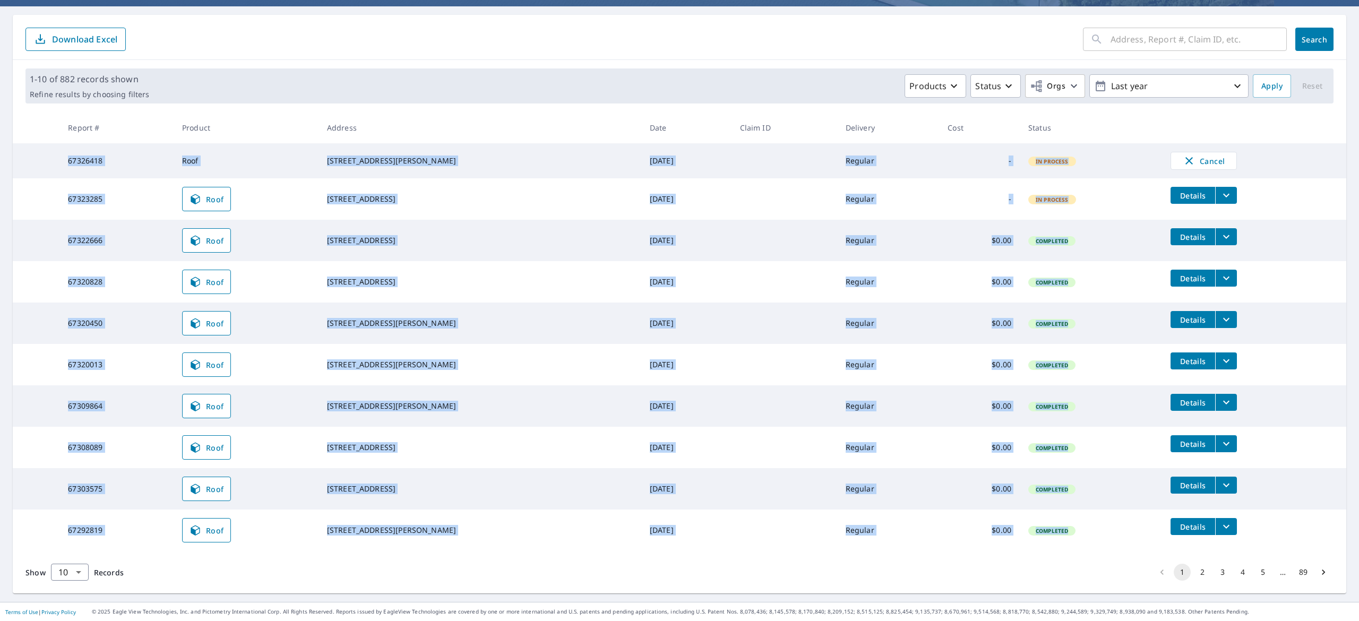  What do you see at coordinates (1226, 527) in the screenshot?
I see `button: filesDropdownBtn-67292819` at bounding box center [1226, 527].